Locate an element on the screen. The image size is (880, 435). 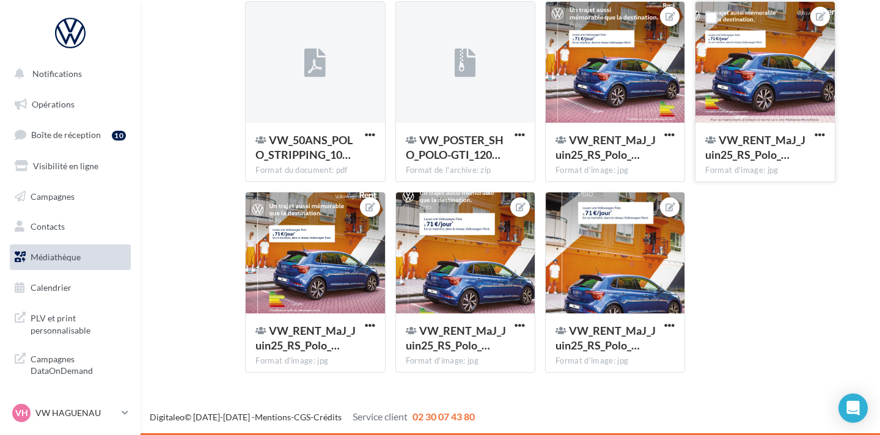
div: Format du document: pdf is located at coordinates (315, 170).